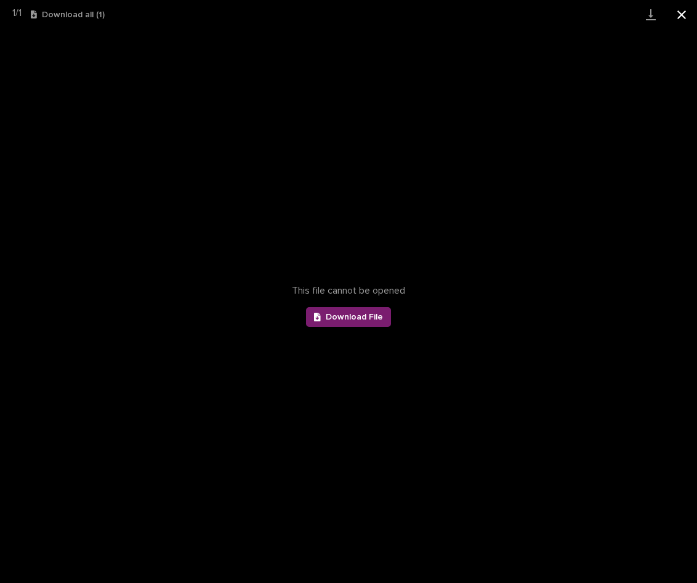  What do you see at coordinates (349, 317) in the screenshot?
I see `a: Download File` at bounding box center [349, 317].